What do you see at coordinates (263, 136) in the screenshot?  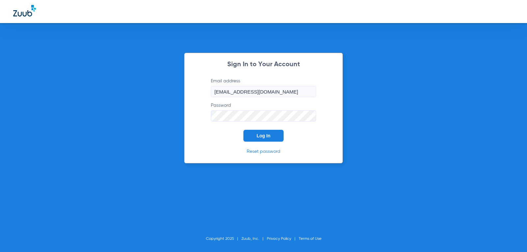 I see `span: Log In` at bounding box center [263, 136].